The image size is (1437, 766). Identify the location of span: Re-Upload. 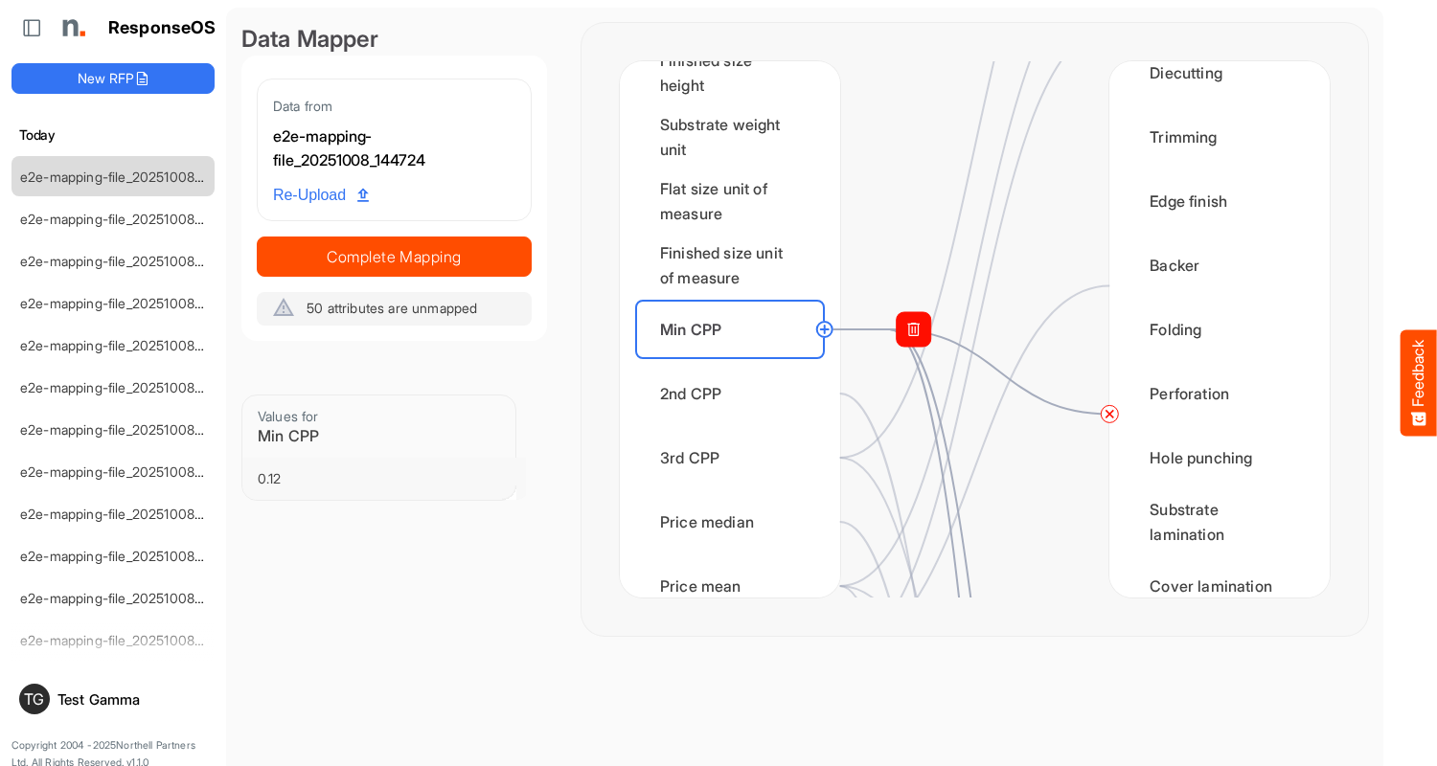
(321, 195).